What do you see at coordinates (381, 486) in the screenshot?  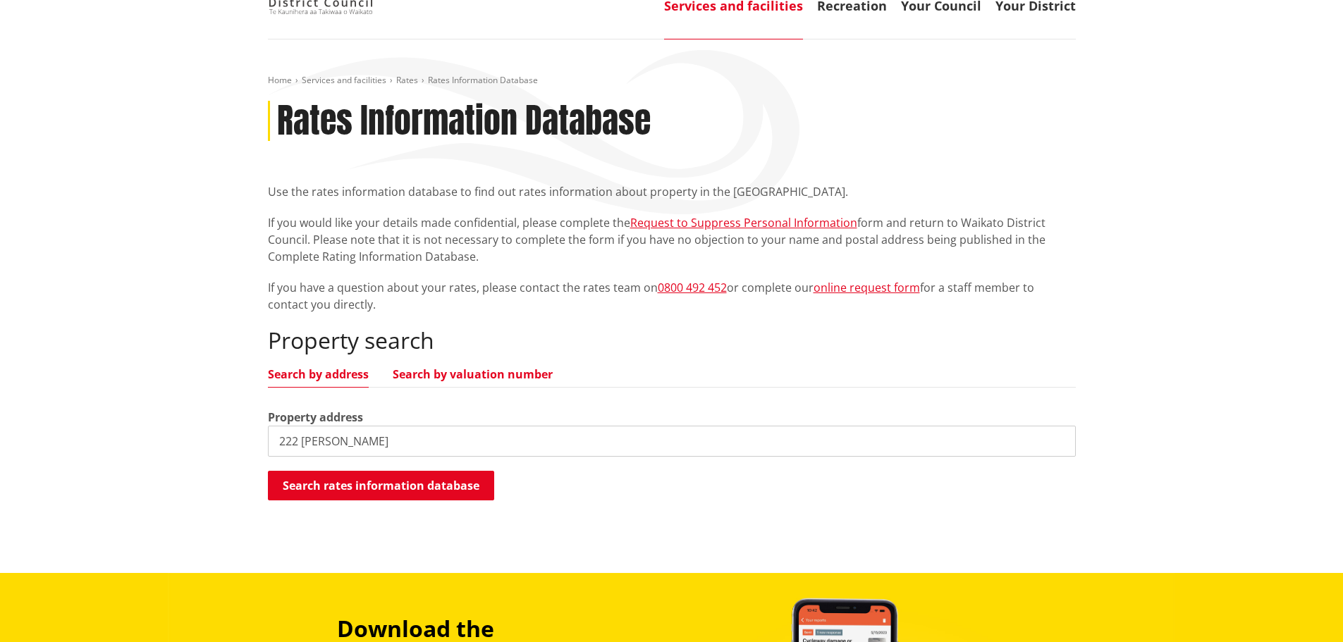 I see `button: Search rates information database` at bounding box center [381, 486].